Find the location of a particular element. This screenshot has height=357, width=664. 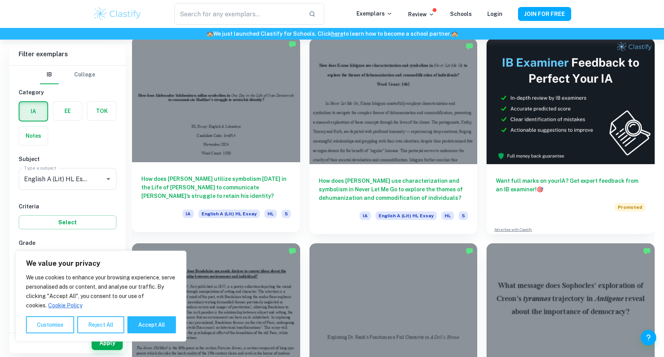

div: We value your privacy is located at coordinates (101, 296).